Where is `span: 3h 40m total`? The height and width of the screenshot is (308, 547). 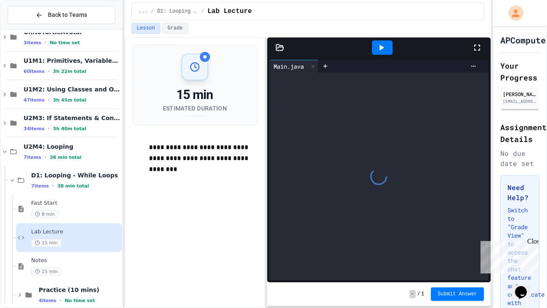
span: 3h 40m total is located at coordinates (69, 128).